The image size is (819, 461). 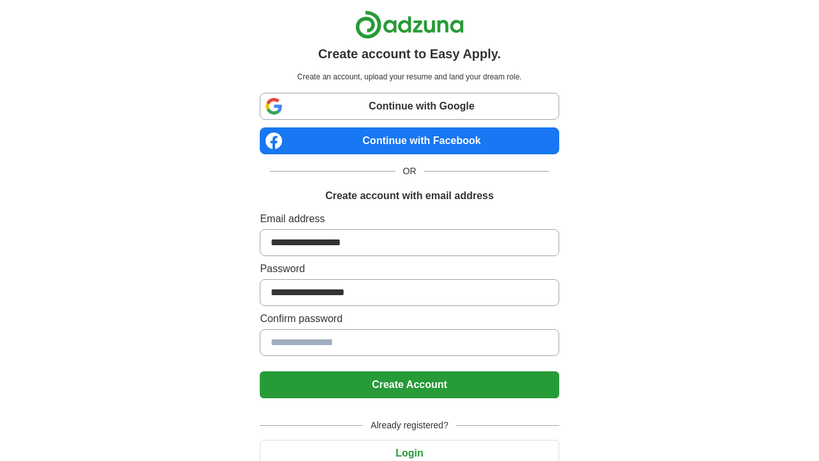 What do you see at coordinates (409, 219) in the screenshot?
I see `label: Email address` at bounding box center [409, 219].